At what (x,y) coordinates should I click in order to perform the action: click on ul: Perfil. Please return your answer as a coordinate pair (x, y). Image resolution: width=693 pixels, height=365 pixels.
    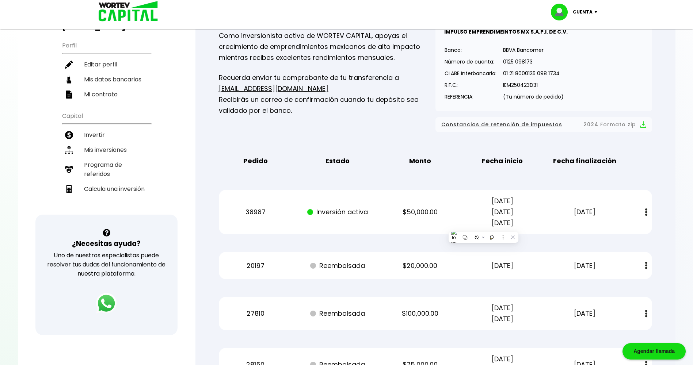
    Looking at the image, I should click on (106, 69).